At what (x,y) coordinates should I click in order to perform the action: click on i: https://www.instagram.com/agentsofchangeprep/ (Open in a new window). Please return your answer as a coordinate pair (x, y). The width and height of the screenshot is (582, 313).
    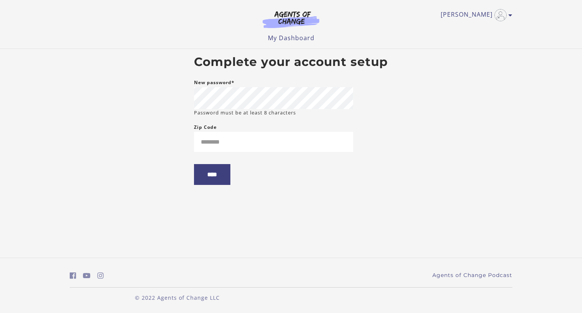
    Looking at the image, I should click on (100, 275).